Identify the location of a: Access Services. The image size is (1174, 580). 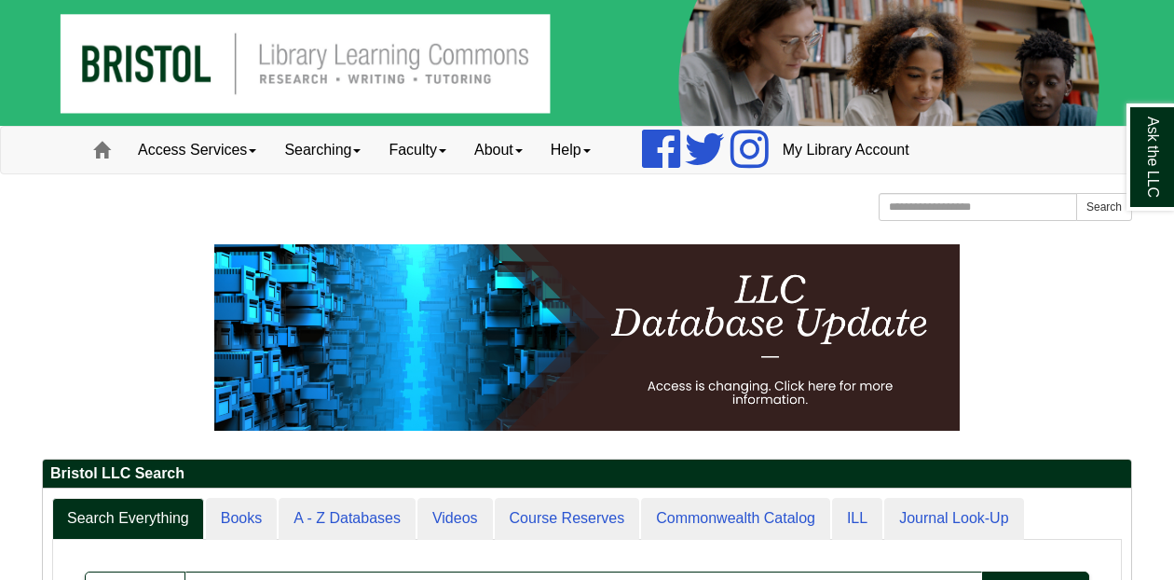
(197, 150).